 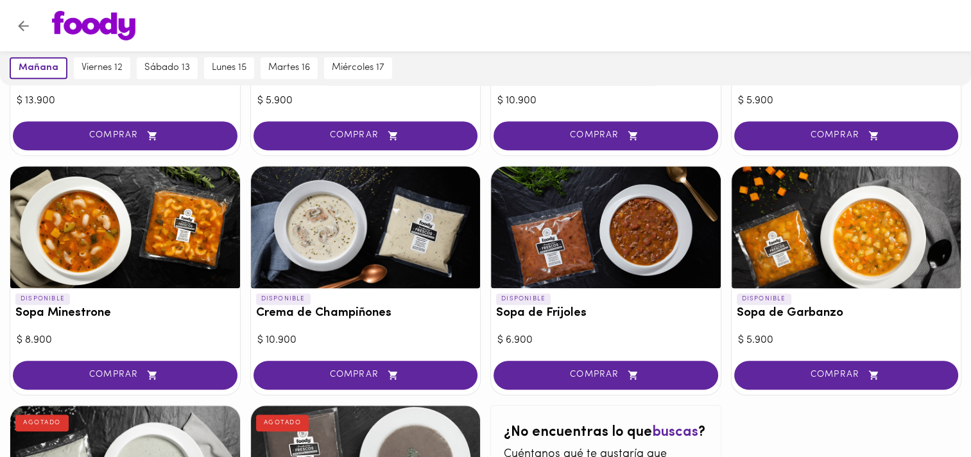 What do you see at coordinates (606, 340) in the screenshot?
I see `div: $ 6.900` at bounding box center [606, 340].